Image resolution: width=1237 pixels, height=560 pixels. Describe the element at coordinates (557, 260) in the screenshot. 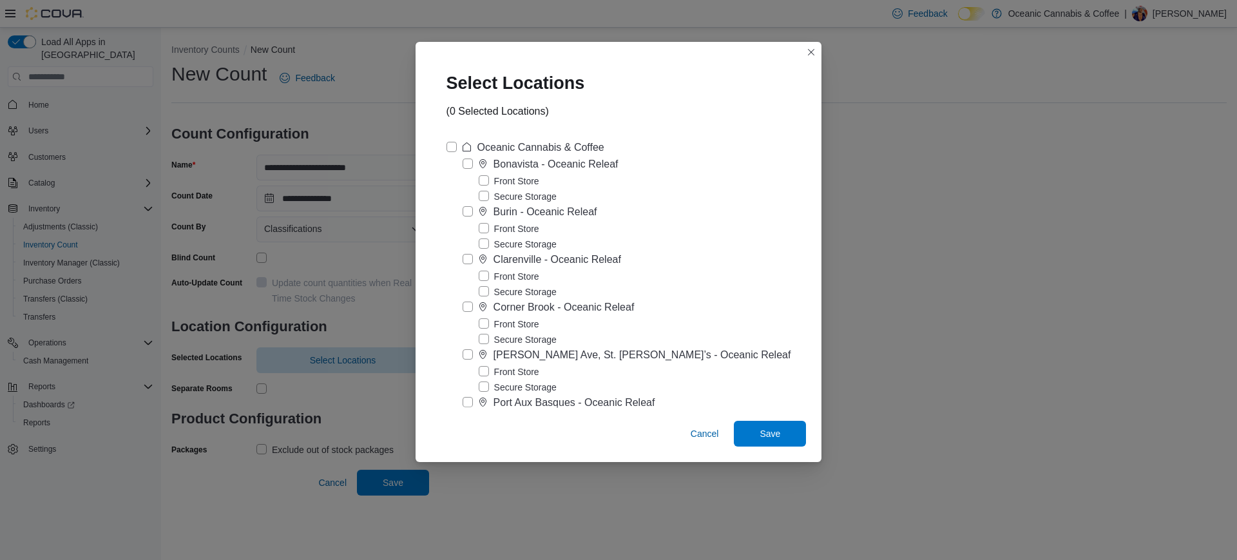

I see `div: Clarenville - Oceanic Releaf` at that location.